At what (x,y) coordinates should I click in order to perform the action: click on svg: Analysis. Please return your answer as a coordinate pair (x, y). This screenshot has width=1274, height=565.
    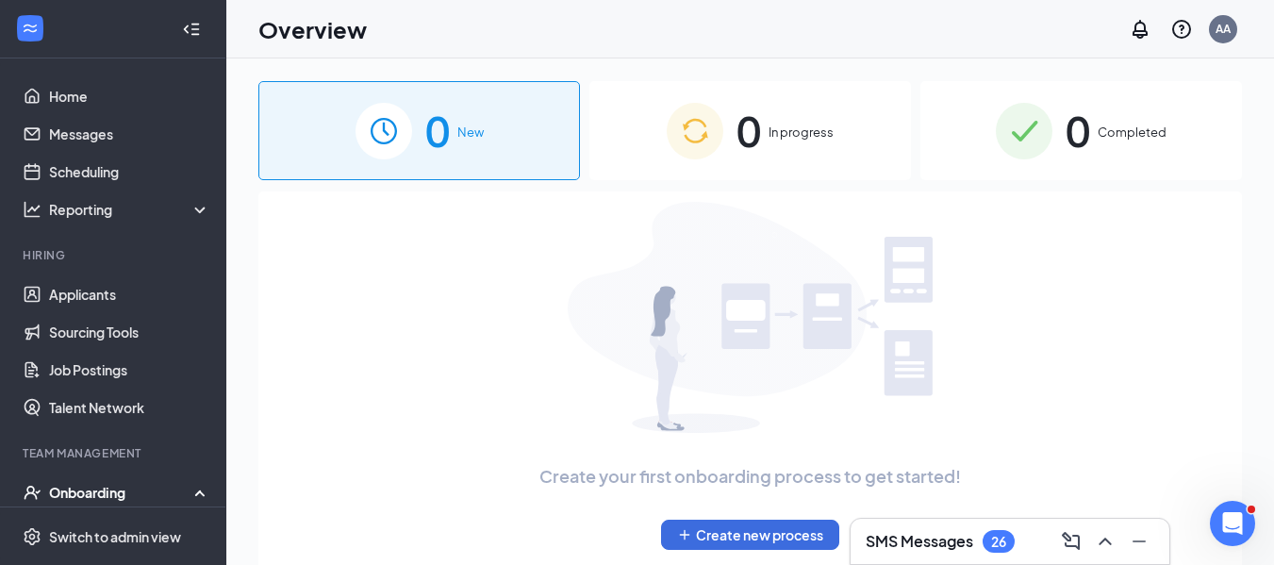
    Looking at the image, I should click on (32, 209).